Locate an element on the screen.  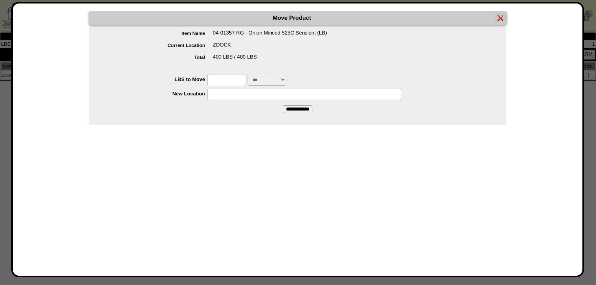
div: ZDOCK is located at coordinates (305, 48).